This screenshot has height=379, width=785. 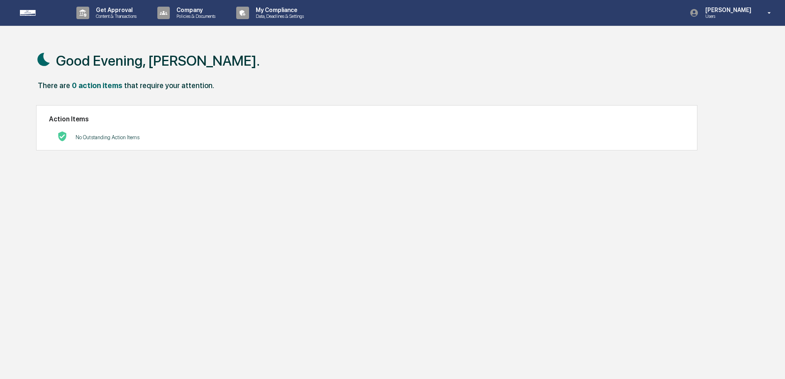 What do you see at coordinates (279, 10) in the screenshot?
I see `p: My Compliance` at bounding box center [279, 10].